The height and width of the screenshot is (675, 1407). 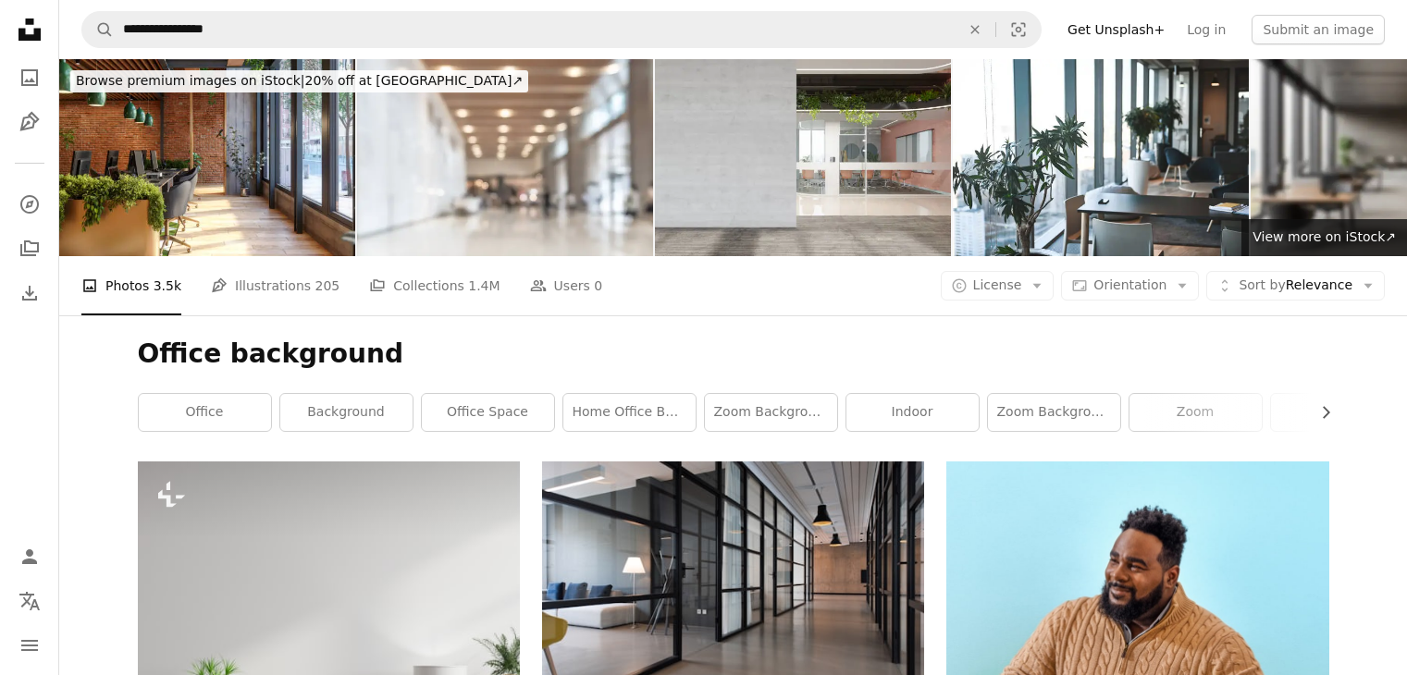 What do you see at coordinates (1337, 413) in the screenshot?
I see `a: work` at bounding box center [1337, 413].